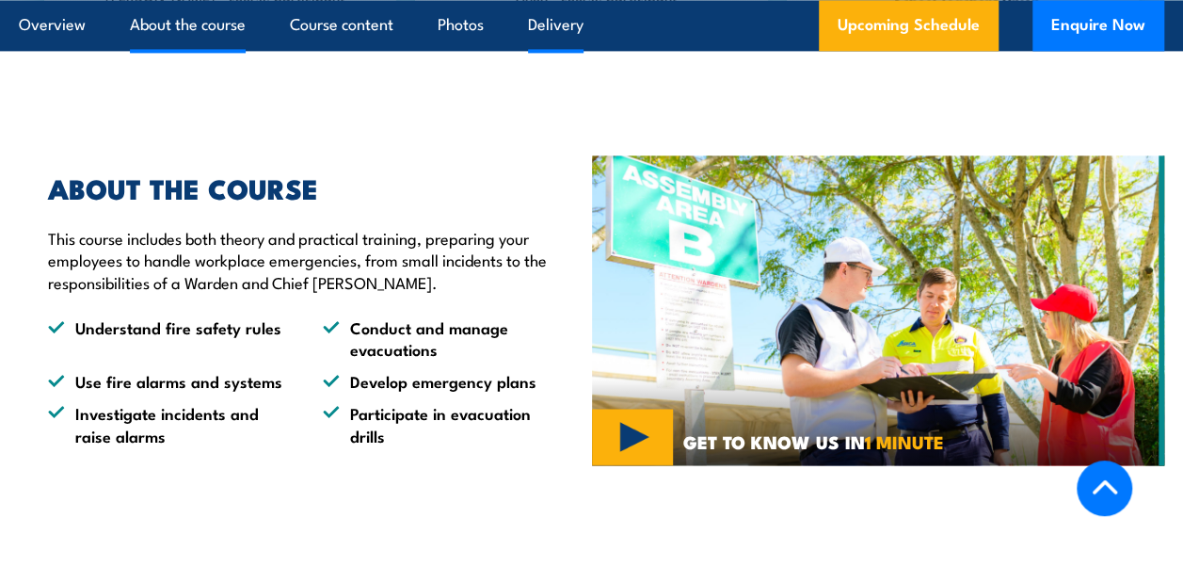 The width and height of the screenshot is (1183, 567). I want to click on p: This course includes both theory and practical training, preparing your employees to handle workp..., so click(306, 260).